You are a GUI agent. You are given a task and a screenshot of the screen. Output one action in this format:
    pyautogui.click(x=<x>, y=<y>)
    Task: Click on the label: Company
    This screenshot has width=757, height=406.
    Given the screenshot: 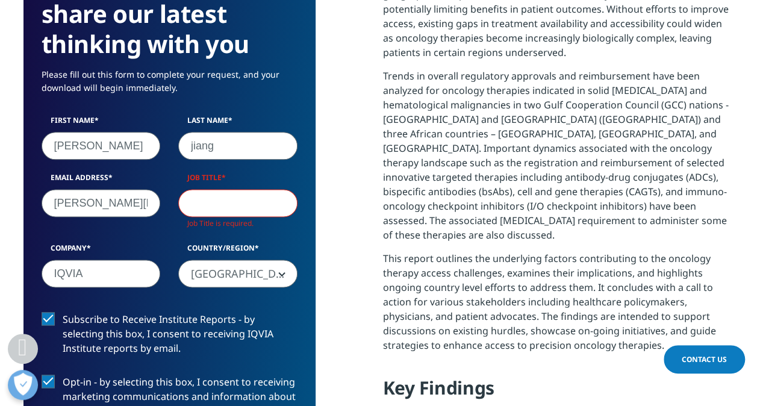 What is the action you would take?
    pyautogui.click(x=101, y=251)
    